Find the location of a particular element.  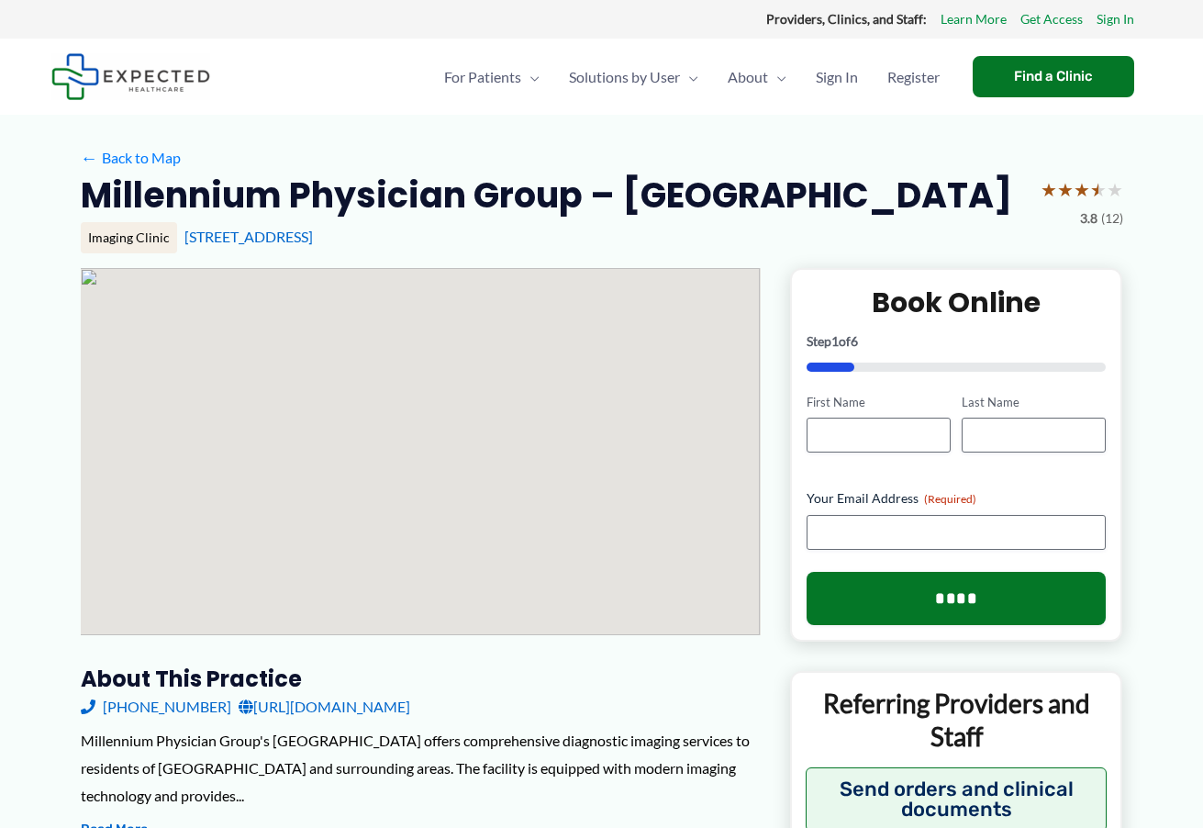

span: Register is located at coordinates (913, 77).